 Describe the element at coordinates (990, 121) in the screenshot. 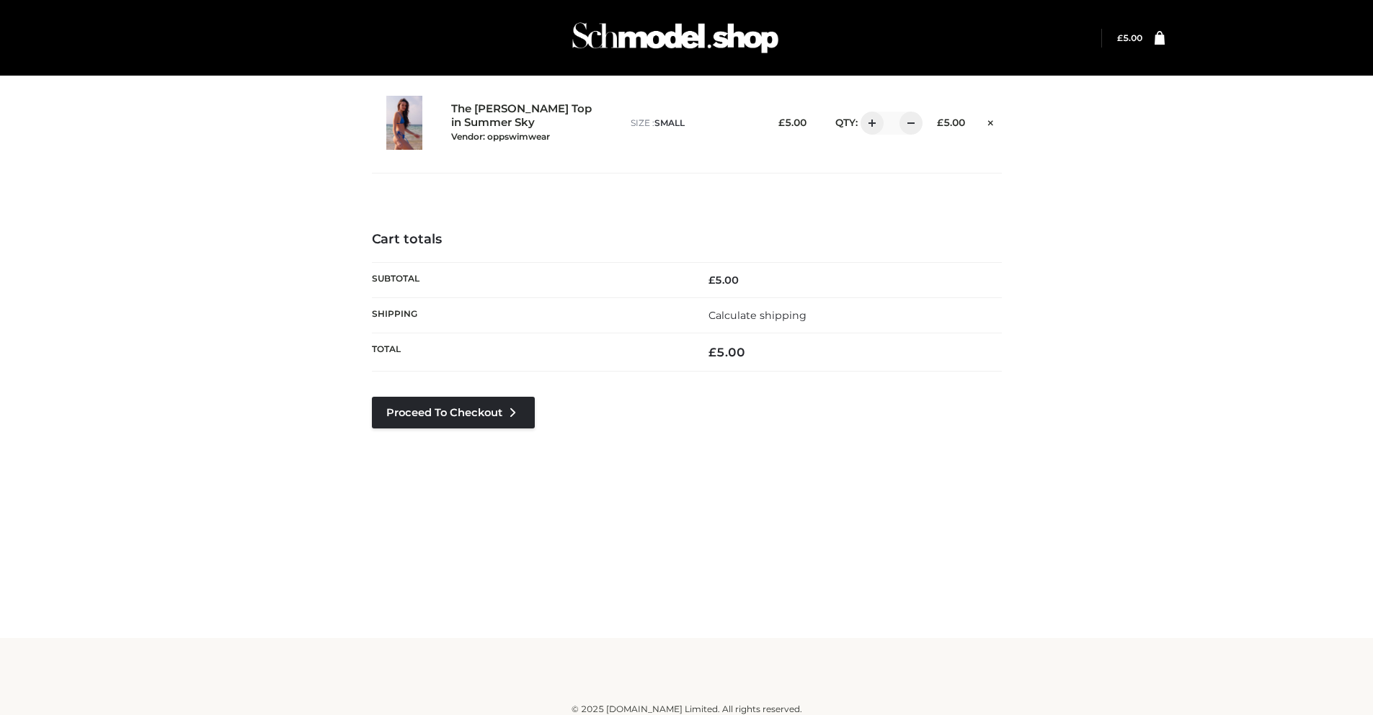

I see `a: Remove this item` at that location.